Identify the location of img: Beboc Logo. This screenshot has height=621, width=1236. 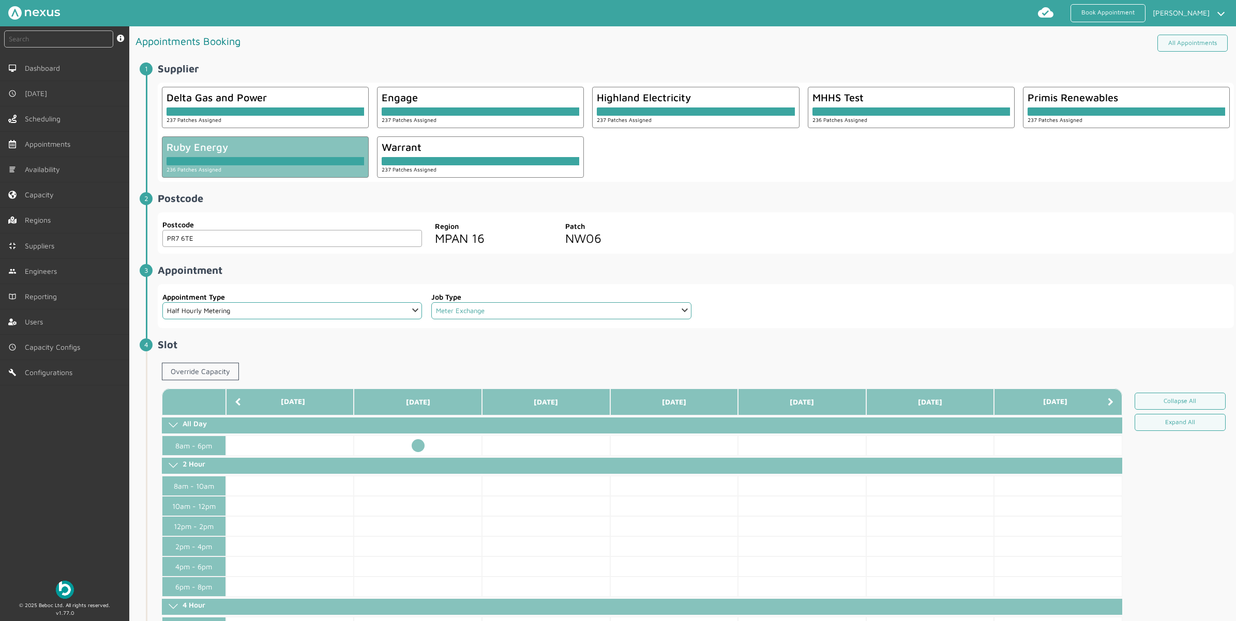
(65, 590).